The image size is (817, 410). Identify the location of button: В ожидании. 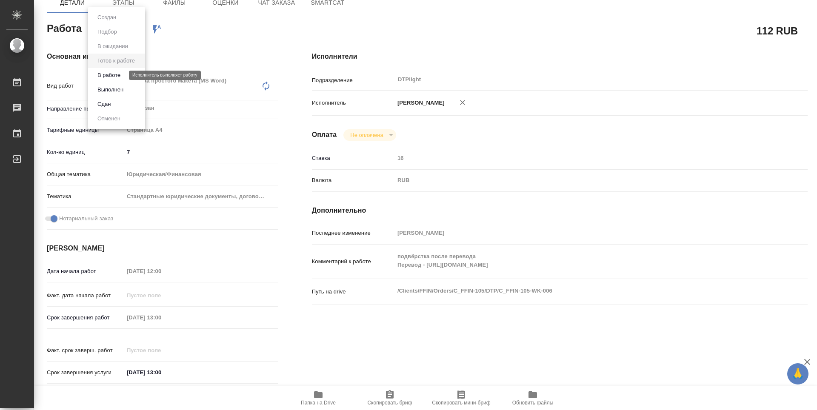
(113, 46).